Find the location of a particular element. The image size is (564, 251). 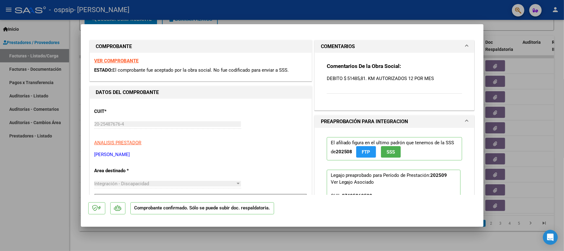

span: El comprobante fue aceptado por la obra social. No fue codificado para enviar a SSS. is located at coordinates (201, 70).